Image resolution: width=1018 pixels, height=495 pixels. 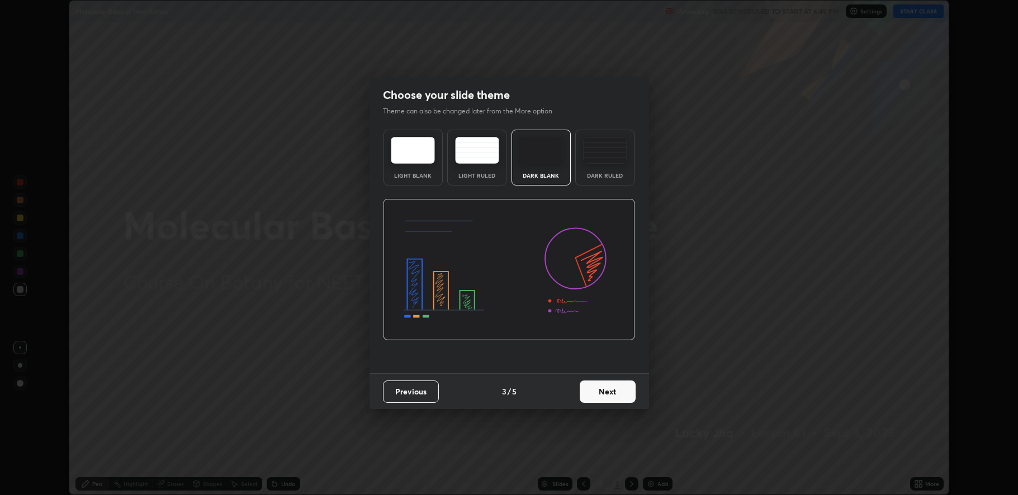 What do you see at coordinates (509, 270) in the screenshot?
I see `img: darkThemeBanner.d06ce4a2.svg` at bounding box center [509, 270].